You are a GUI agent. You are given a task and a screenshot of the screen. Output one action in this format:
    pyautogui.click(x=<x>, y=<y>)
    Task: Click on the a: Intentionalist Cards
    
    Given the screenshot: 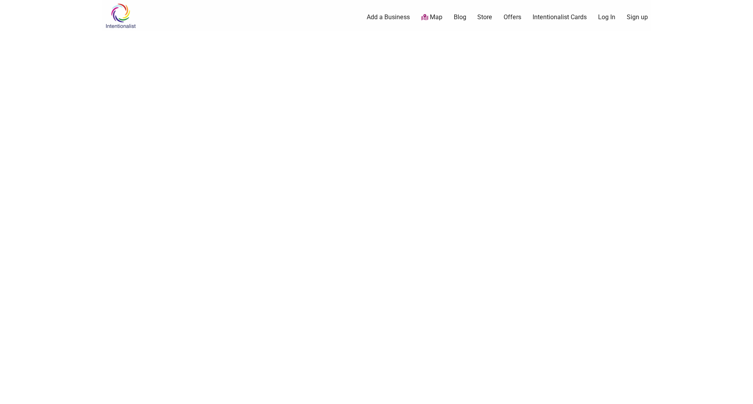 What is the action you would take?
    pyautogui.click(x=559, y=17)
    